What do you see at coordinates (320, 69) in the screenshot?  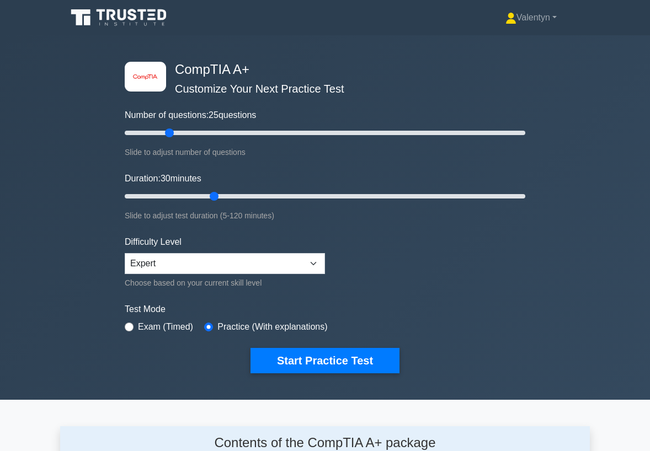 I see `h4: CompTIA A+` at bounding box center [320, 69].